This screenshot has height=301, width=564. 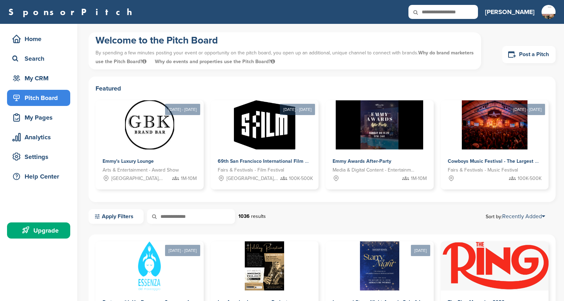 I want to click on div: Upgrade, so click(x=40, y=231).